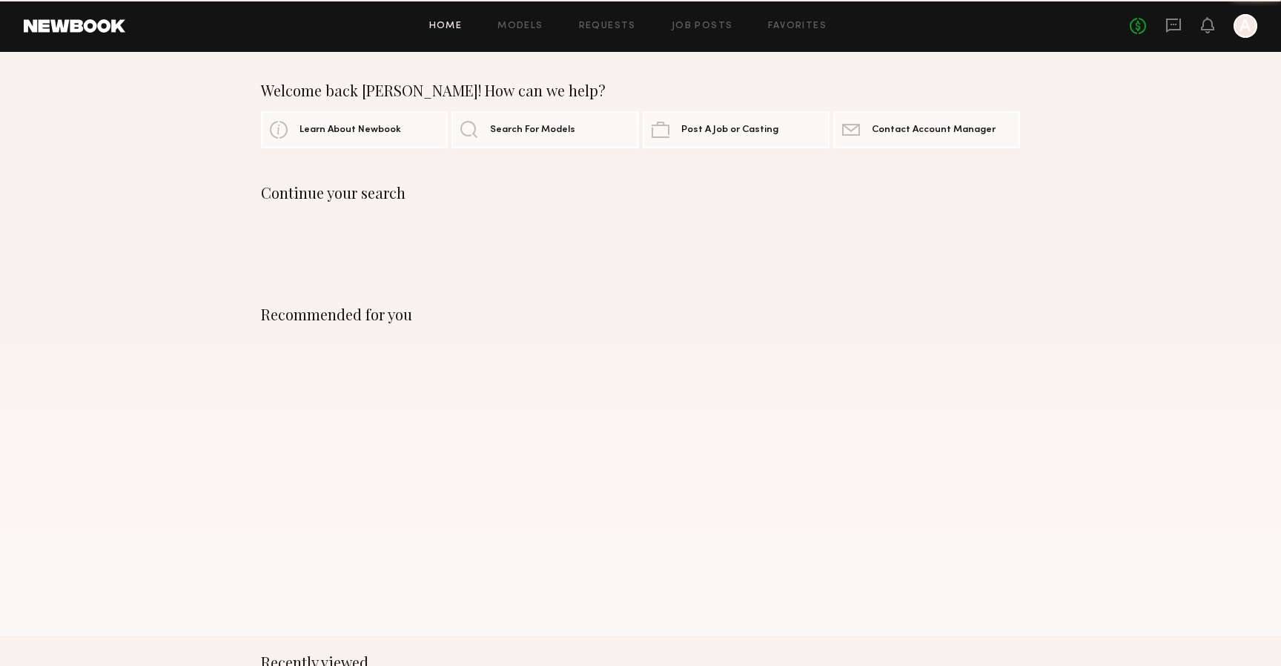  I want to click on span: Post A Job or Casting, so click(730, 130).